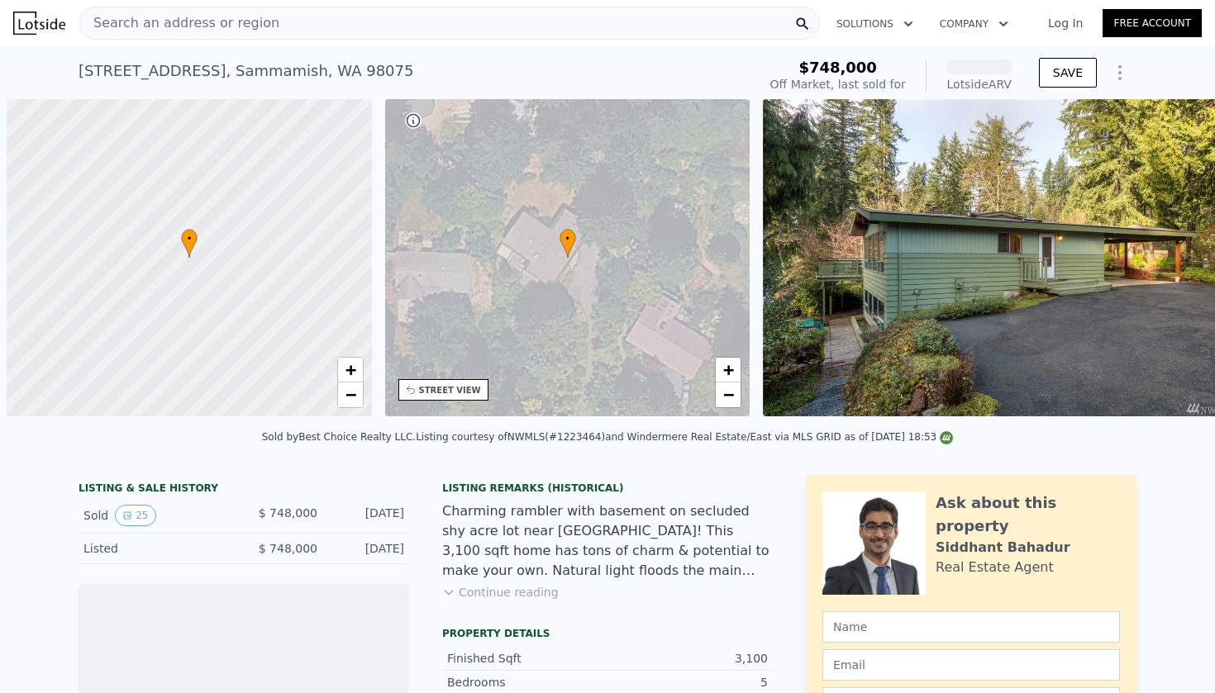 The image size is (1215, 693). What do you see at coordinates (500, 592) in the screenshot?
I see `button: Continue reading` at bounding box center [500, 592].